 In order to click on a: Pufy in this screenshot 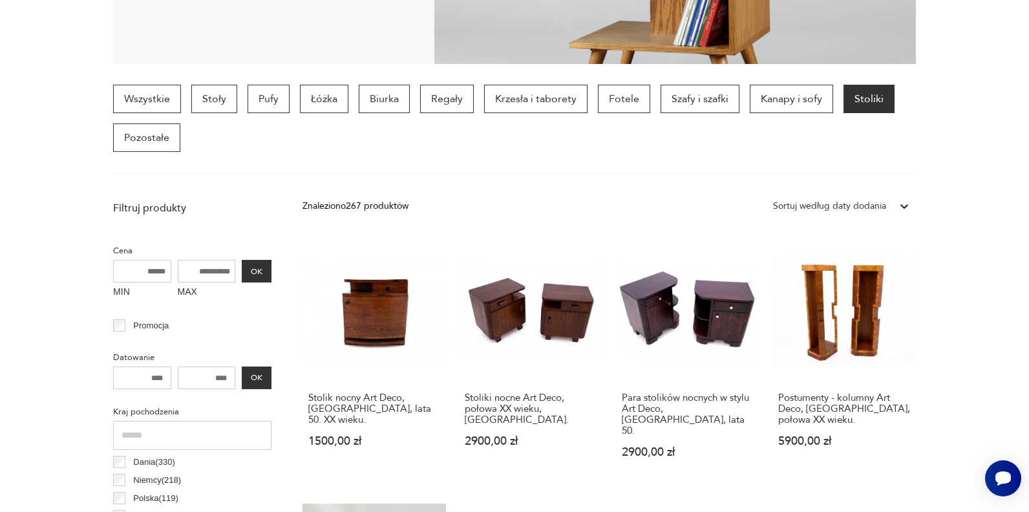, I will do `click(268, 99)`.